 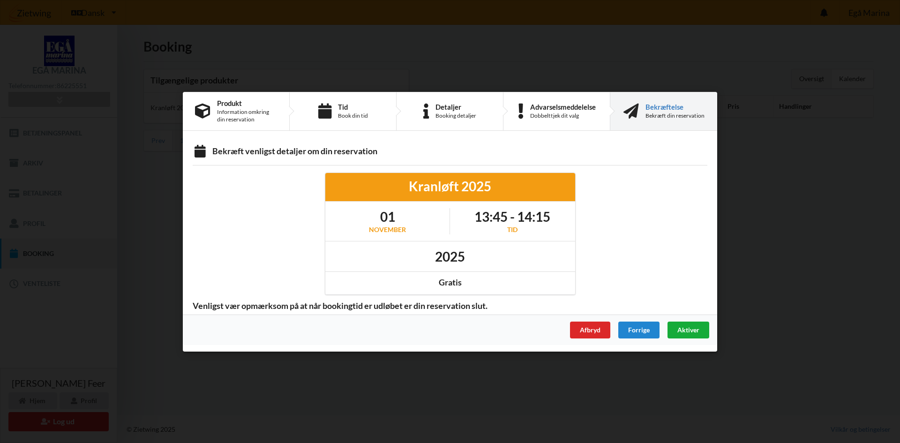 What do you see at coordinates (247, 115) in the screenshot?
I see `div: Information omkring din reservation` at bounding box center [247, 115].